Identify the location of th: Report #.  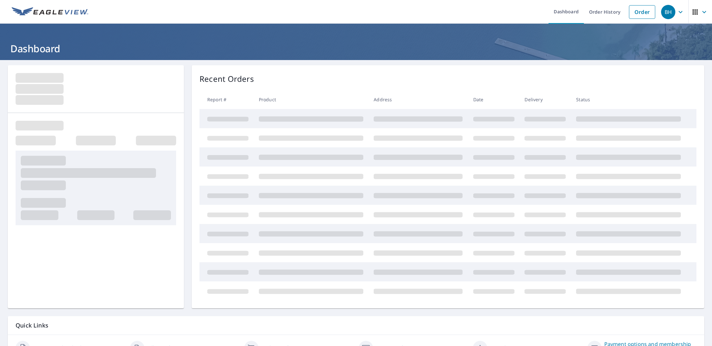
(227, 99).